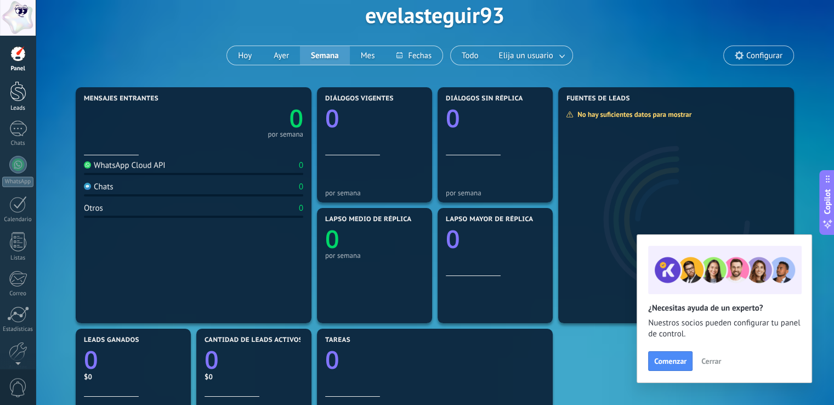 Image resolution: width=834 pixels, height=405 pixels. What do you see at coordinates (18, 258) in the screenshot?
I see `div: Listas` at bounding box center [18, 258].